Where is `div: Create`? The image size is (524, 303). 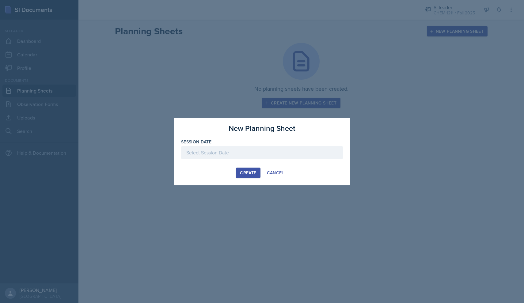 div: Create is located at coordinates (248, 173).